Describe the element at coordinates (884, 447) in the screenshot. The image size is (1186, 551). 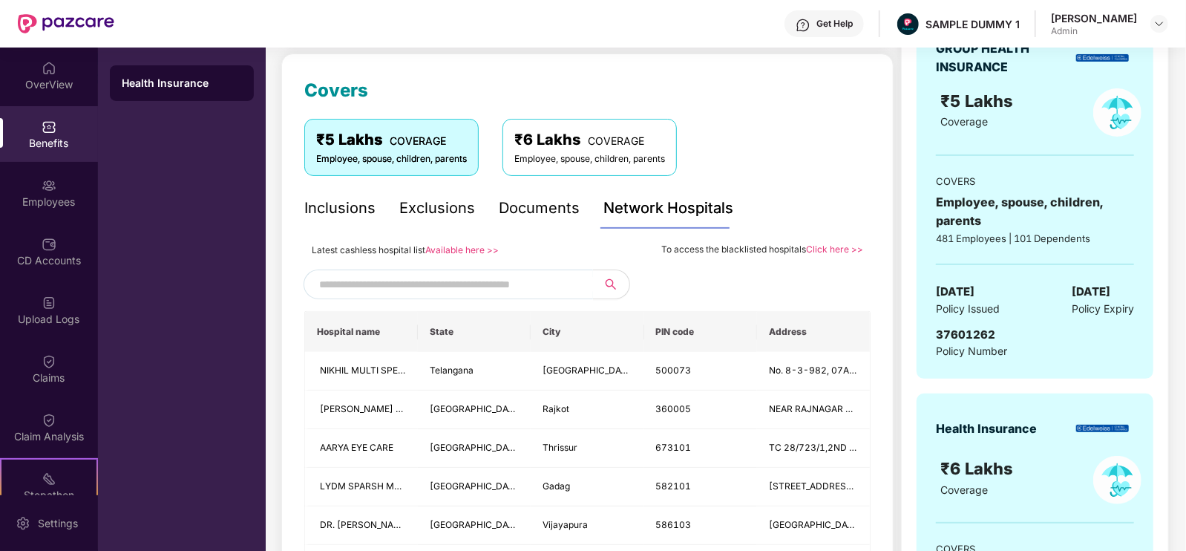
I see `span: TC 28/723/1,2ND FLOOR PALLITHANAM, BUS STAND` at that location.